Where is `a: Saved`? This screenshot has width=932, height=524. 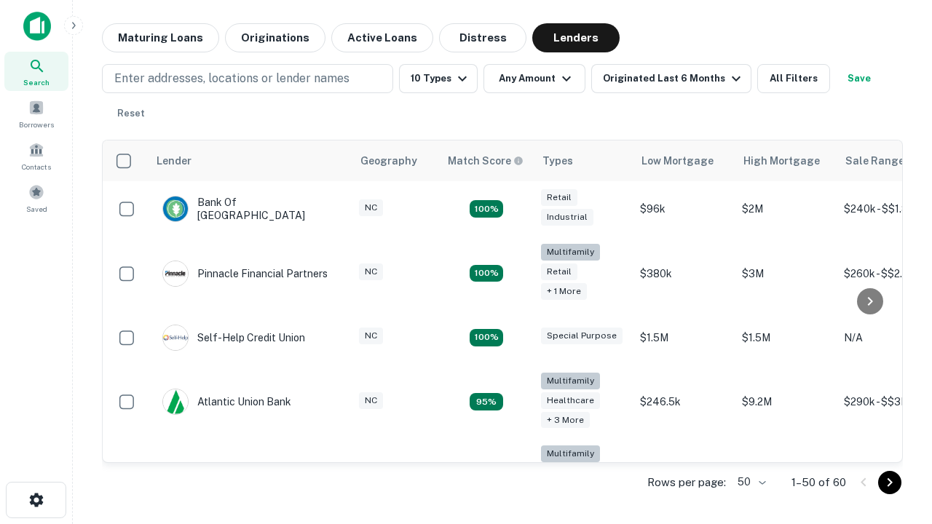
a: Saved is located at coordinates (36, 198).